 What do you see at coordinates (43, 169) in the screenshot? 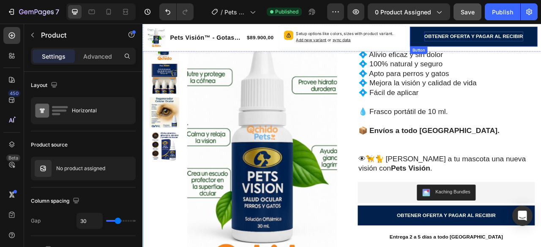
I see `img: no image transparent` at bounding box center [43, 169].